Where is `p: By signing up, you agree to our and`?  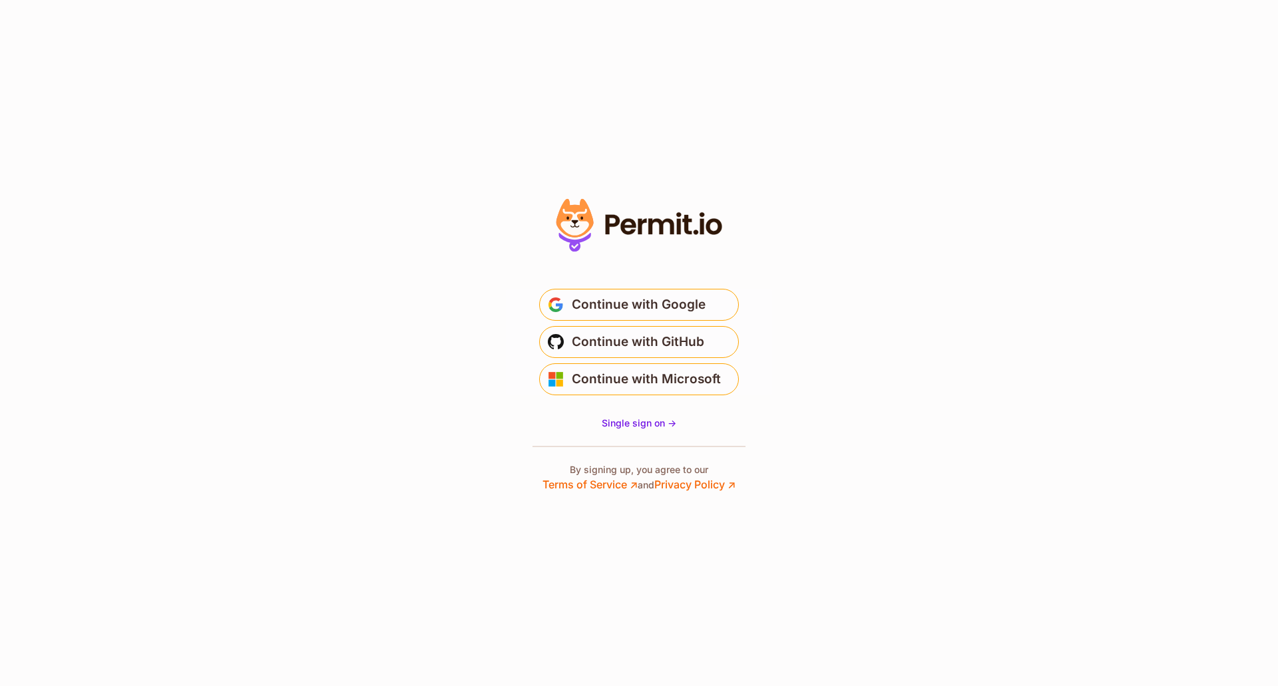 p: By signing up, you agree to our and is located at coordinates (639, 478).